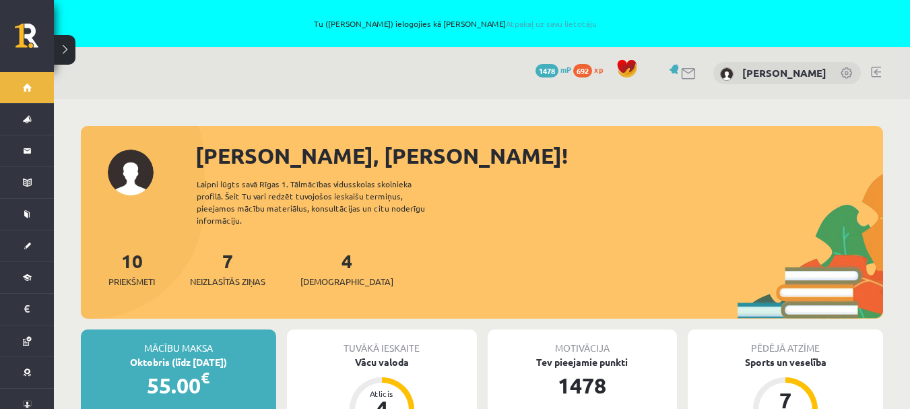 This screenshot has width=910, height=409. What do you see at coordinates (553, 69) in the screenshot?
I see `a: 1478 mP` at bounding box center [553, 69].